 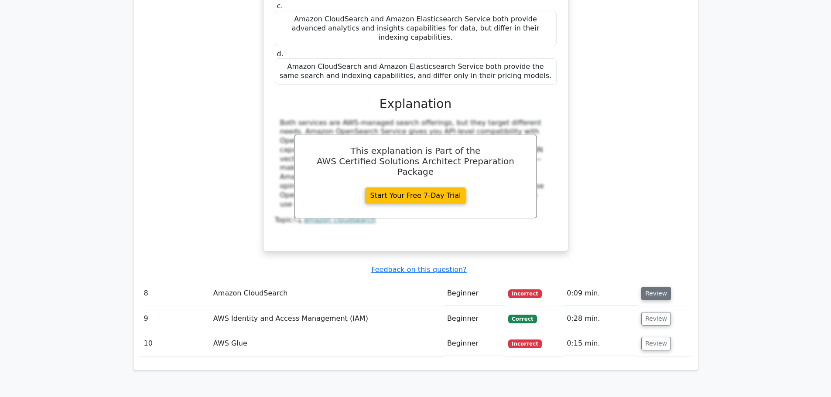 What do you see at coordinates (416, 72) in the screenshot?
I see `div: Amazon CloudSearch and Amazon Elasticsearch Service both provide the same search and indexing cap...` at bounding box center [416, 72].